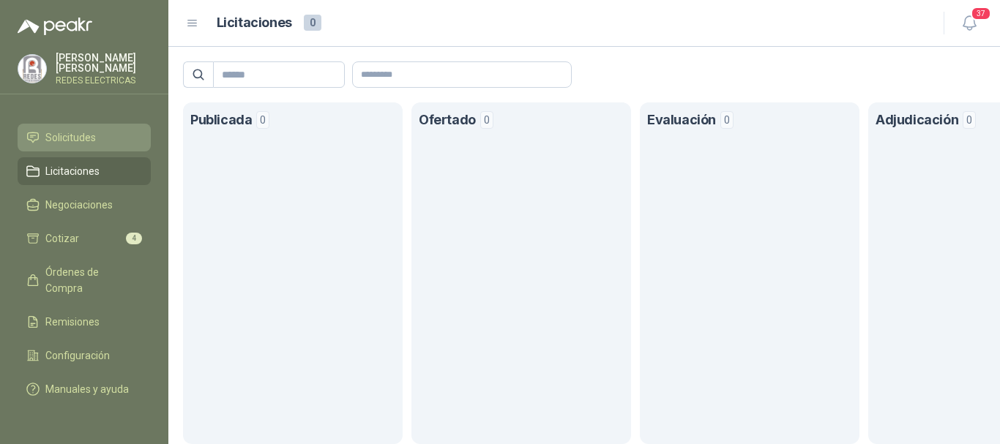  I want to click on a: Cotizar4, so click(84, 239).